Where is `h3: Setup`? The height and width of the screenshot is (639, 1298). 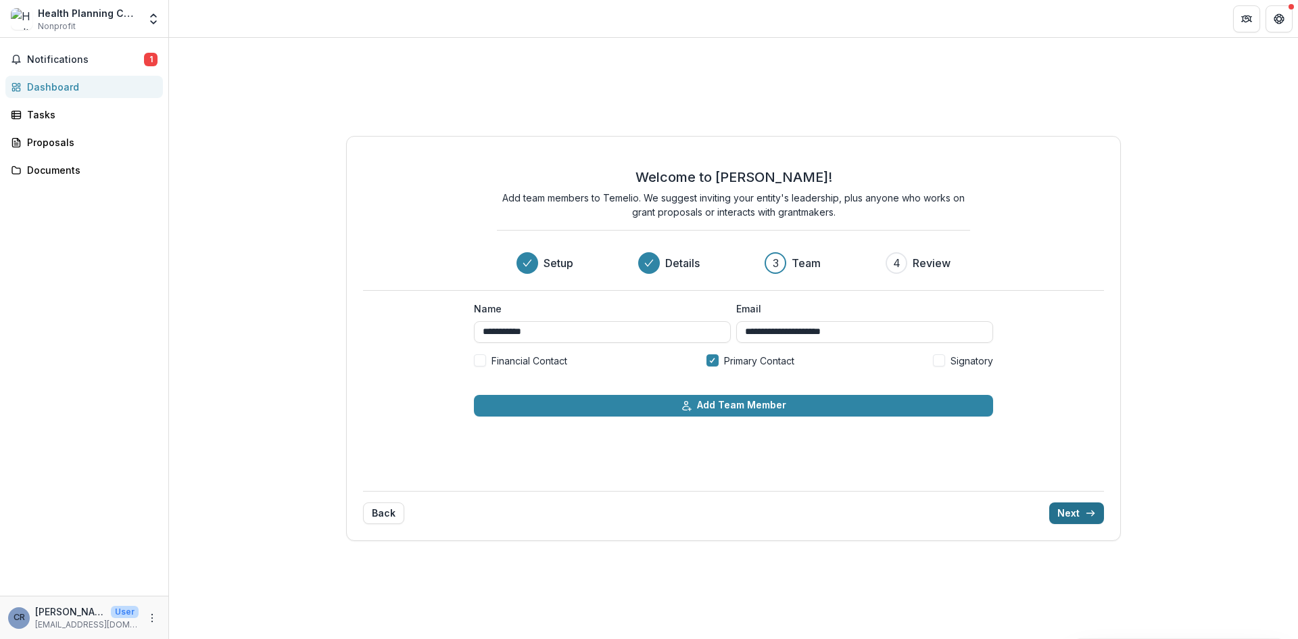
h3: Setup is located at coordinates (558, 263).